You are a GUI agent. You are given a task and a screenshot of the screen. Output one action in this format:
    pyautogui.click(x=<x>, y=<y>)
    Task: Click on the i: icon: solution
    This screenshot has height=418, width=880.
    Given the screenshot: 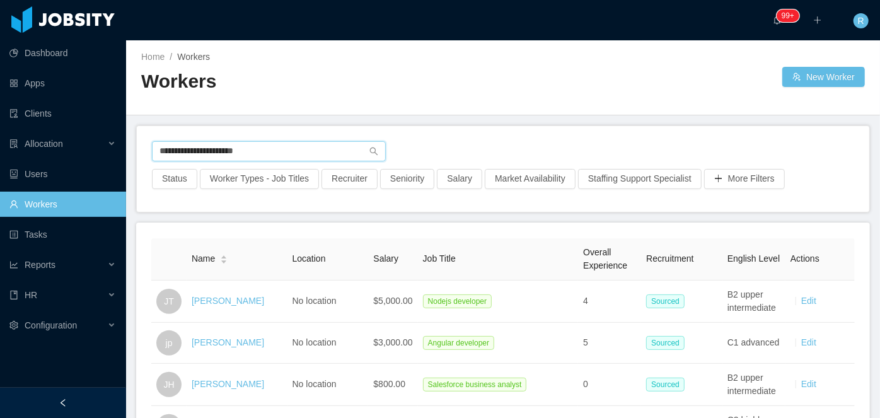 What is the action you would take?
    pyautogui.click(x=14, y=144)
    